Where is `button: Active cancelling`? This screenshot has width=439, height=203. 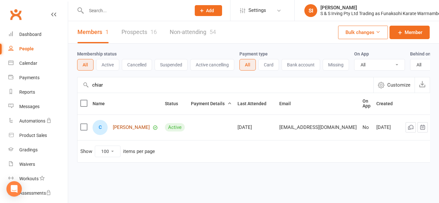 button: Active cancelling is located at coordinates (212, 65).